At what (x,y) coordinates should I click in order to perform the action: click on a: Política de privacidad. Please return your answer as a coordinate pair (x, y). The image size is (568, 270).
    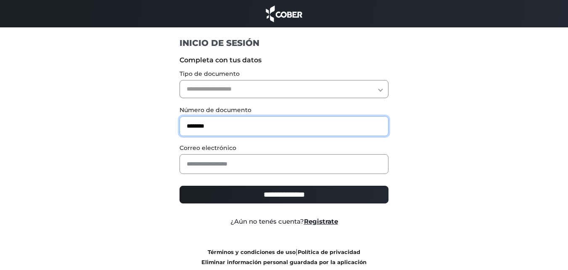
    Looking at the image, I should click on (329, 252).